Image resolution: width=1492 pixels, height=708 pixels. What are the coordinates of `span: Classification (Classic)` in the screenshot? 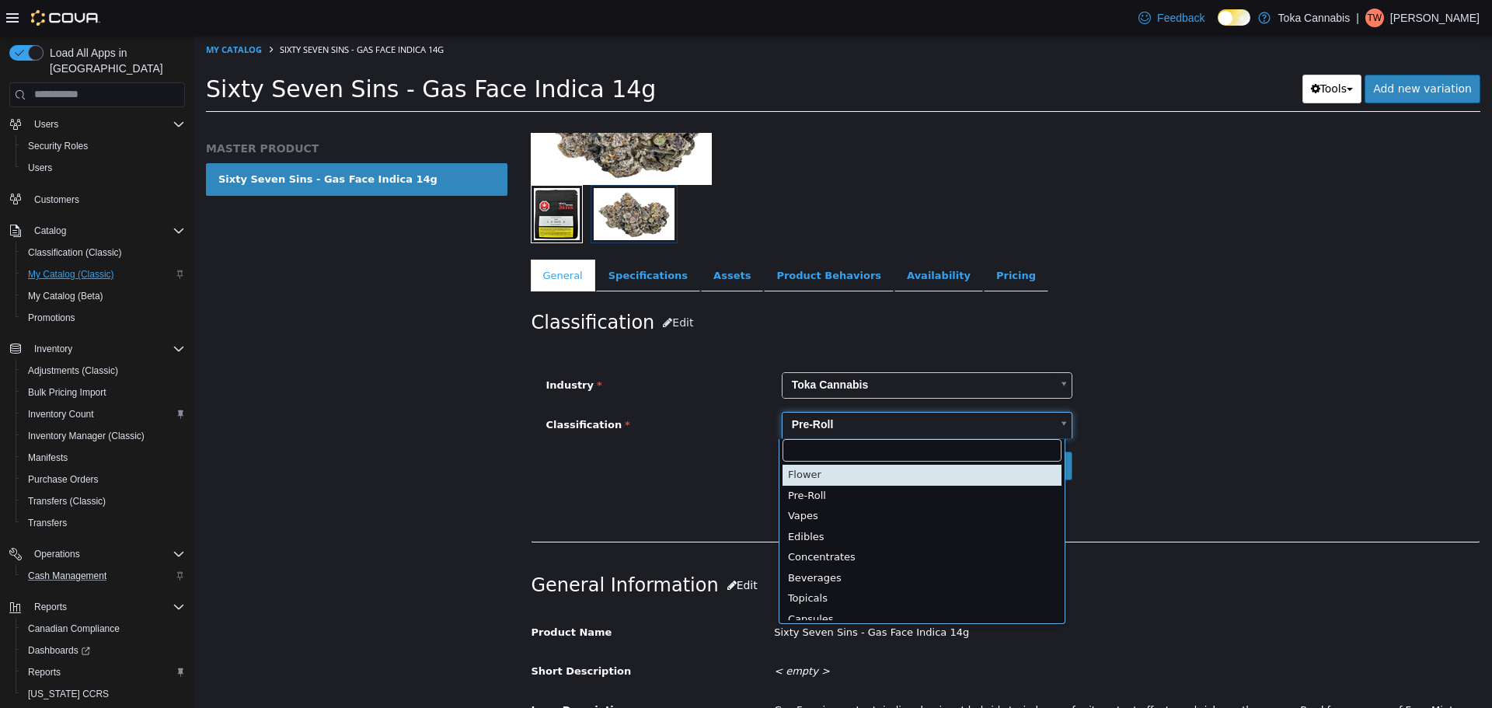 It's located at (103, 253).